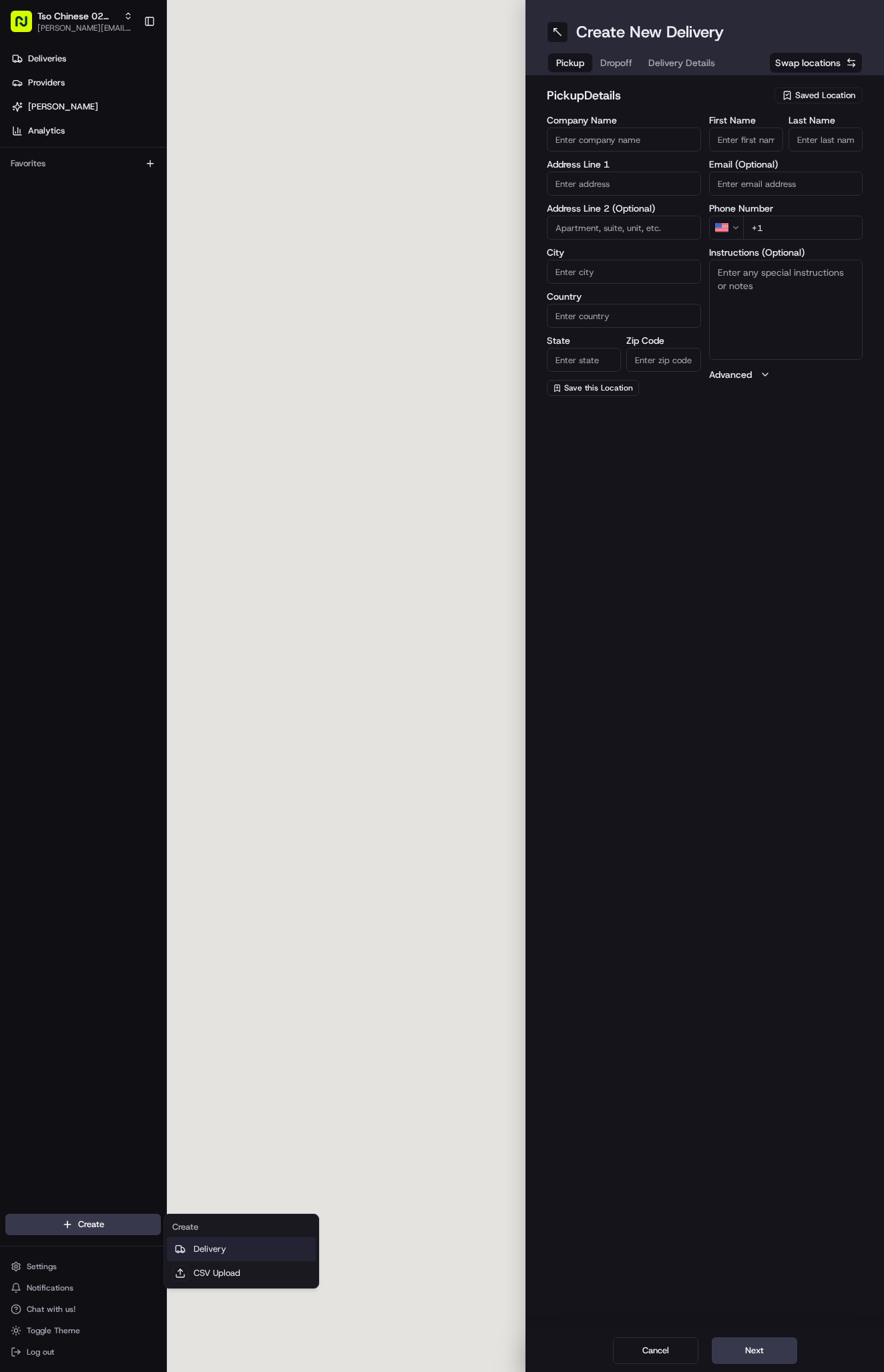 The width and height of the screenshot is (884, 1372). I want to click on span: Providers, so click(46, 83).